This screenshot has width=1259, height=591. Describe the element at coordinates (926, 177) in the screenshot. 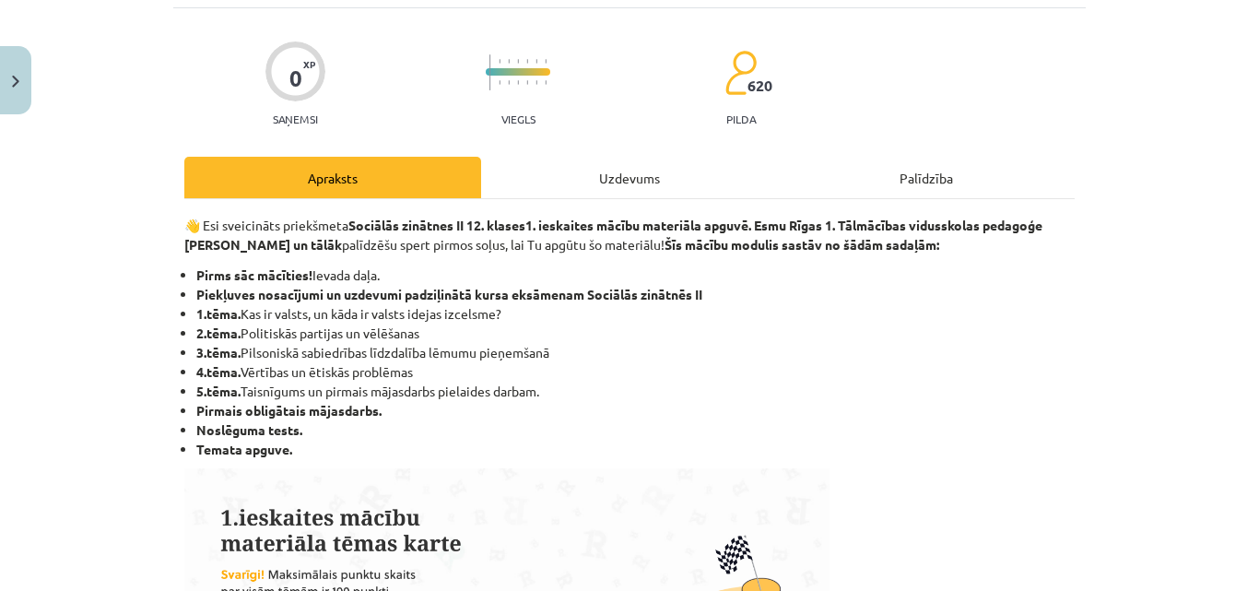

I see `div: Palīdzība` at that location.